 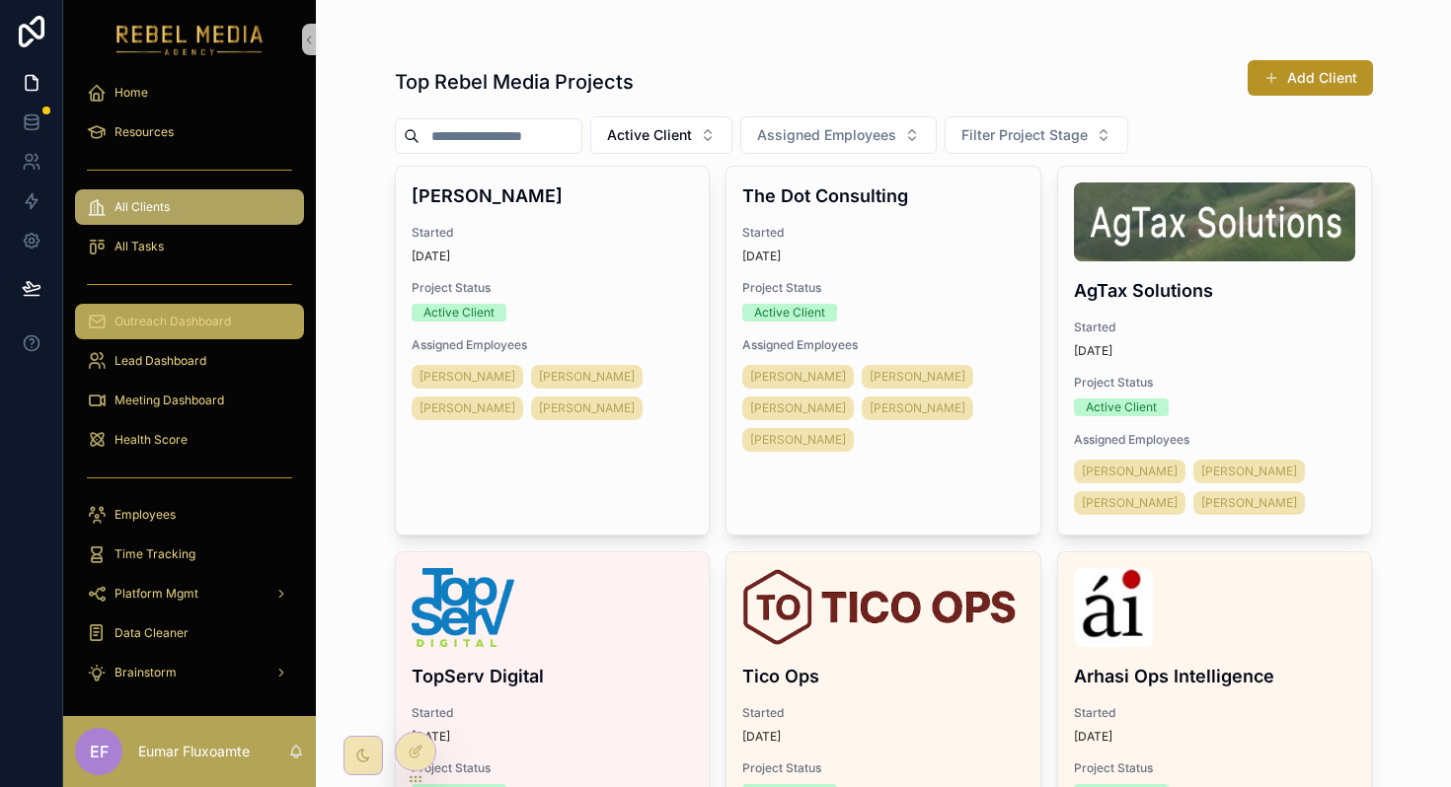 What do you see at coordinates (169, 401) in the screenshot?
I see `span: Meeting Dashboard` at bounding box center [169, 401].